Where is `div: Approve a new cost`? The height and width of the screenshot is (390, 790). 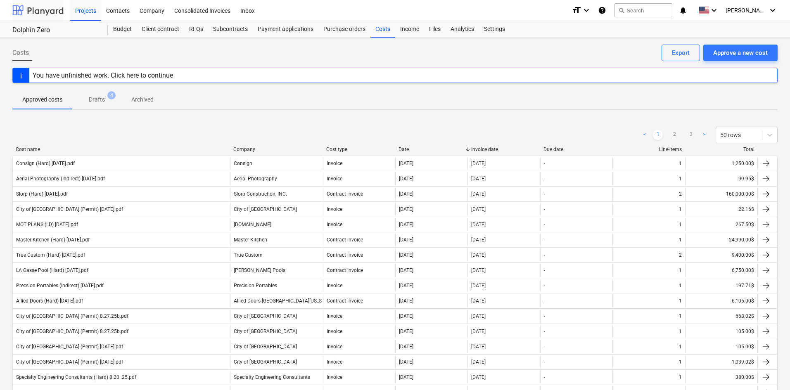 div: Approve a new cost is located at coordinates (740, 53).